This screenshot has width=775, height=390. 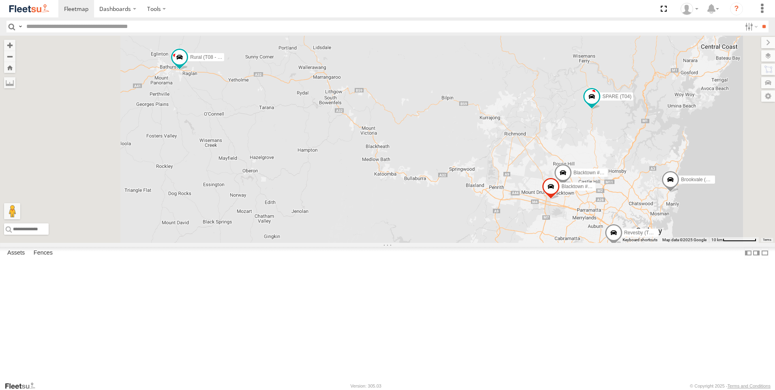 I want to click on div: Version: 305.03, so click(x=366, y=386).